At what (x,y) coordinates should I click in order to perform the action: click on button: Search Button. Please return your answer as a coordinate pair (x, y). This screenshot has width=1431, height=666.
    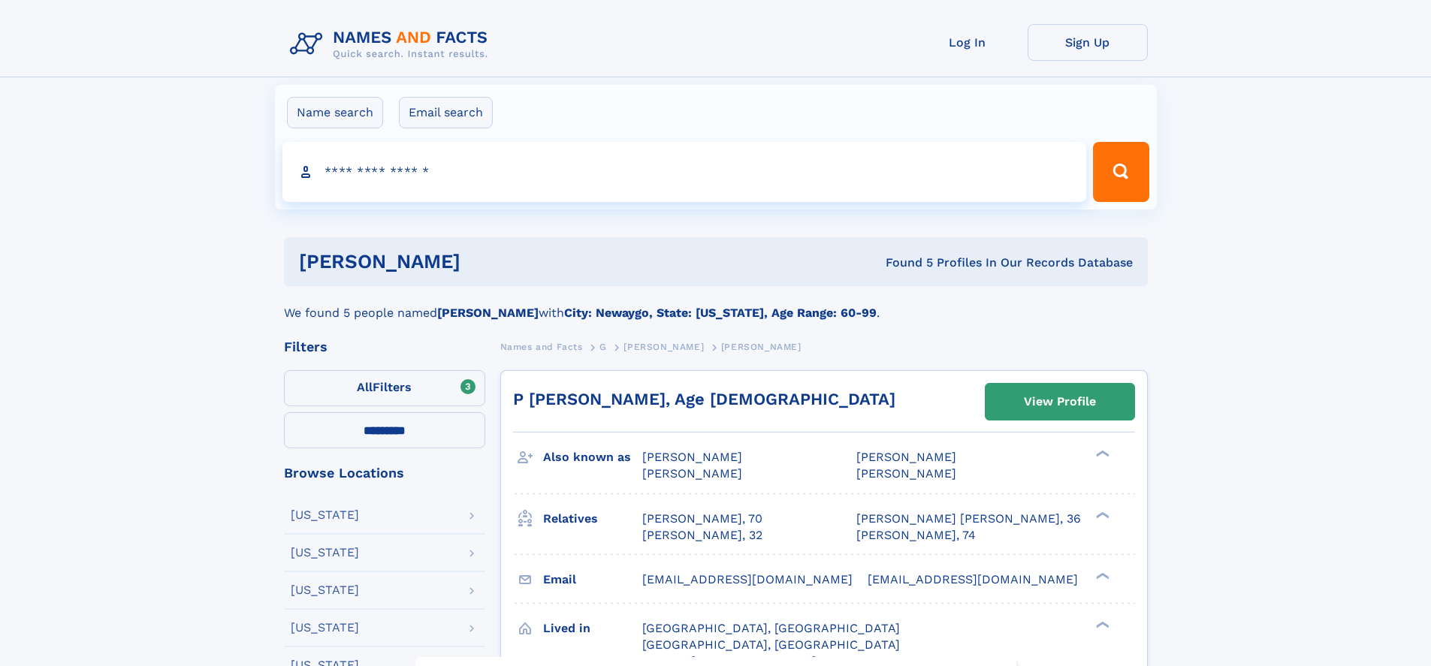
    Looking at the image, I should click on (1121, 172).